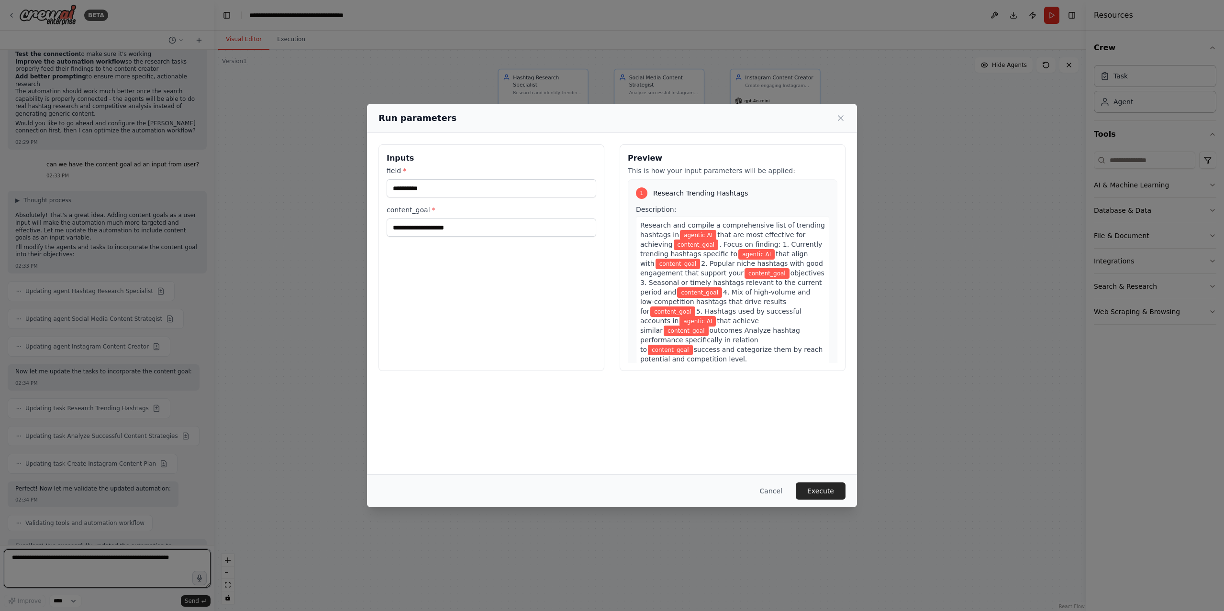  I want to click on span: Research and compile a comprehensive list of trending hashtags in, so click(732, 230).